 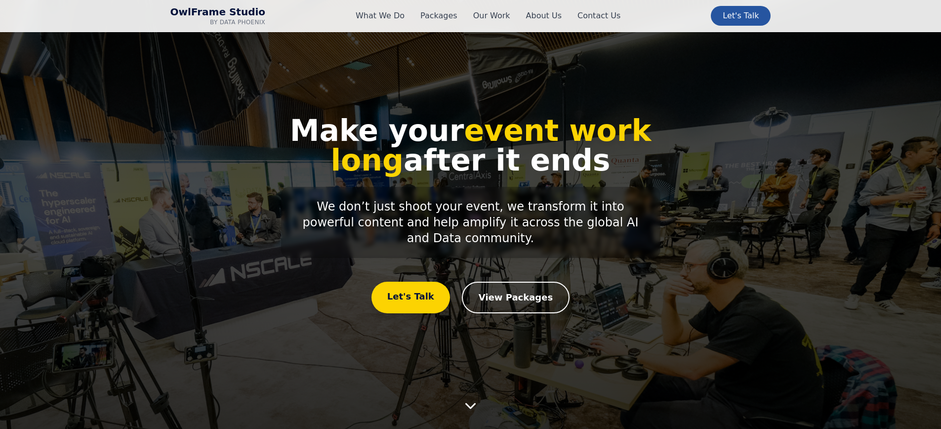 I want to click on a: View Packages, so click(x=516, y=297).